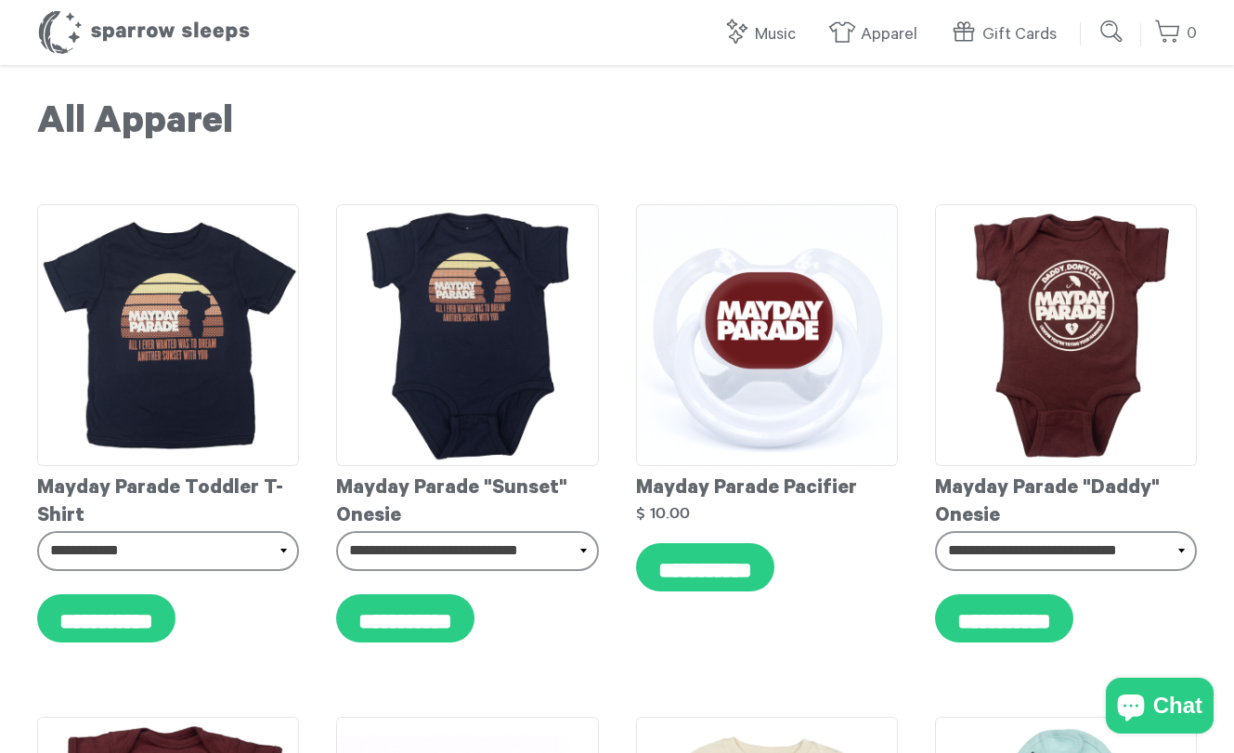  I want to click on input: Submit, so click(1112, 32).